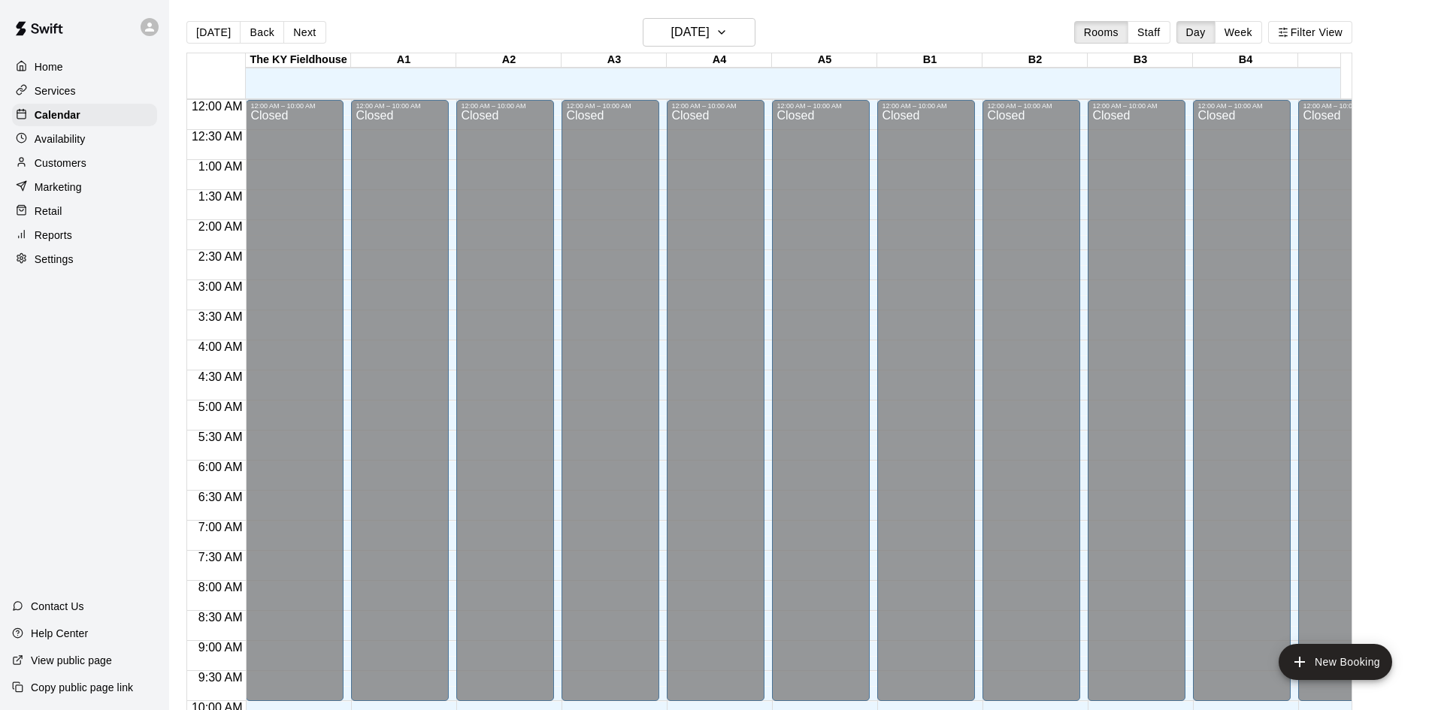  I want to click on a: Customers, so click(84, 163).